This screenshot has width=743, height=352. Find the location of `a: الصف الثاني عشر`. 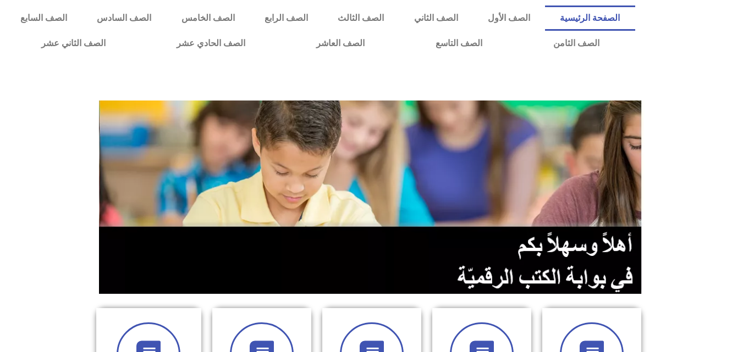

a: الصف الثاني عشر is located at coordinates (73, 43).